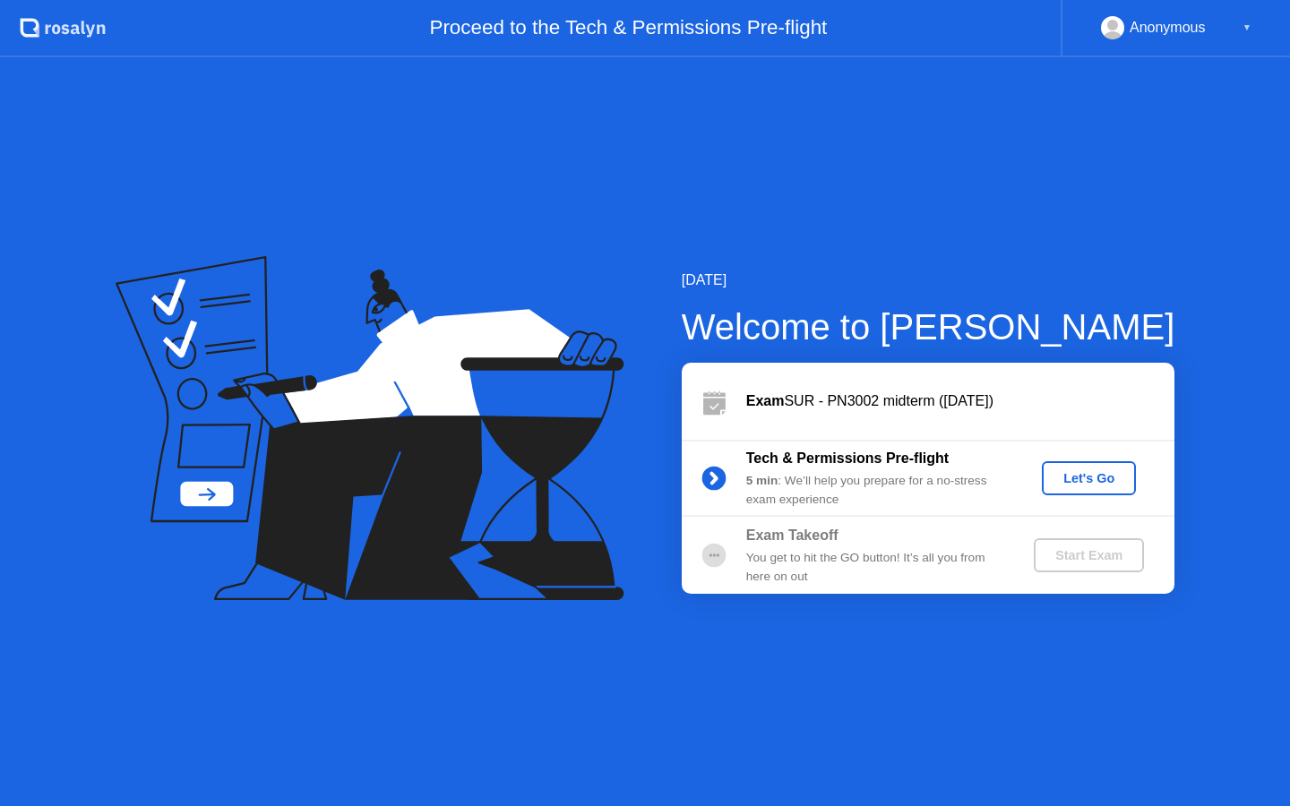 The height and width of the screenshot is (806, 1290). Describe the element at coordinates (875, 567) in the screenshot. I see `div: You get to hit the GO button! It’s all you from here on out` at that location.